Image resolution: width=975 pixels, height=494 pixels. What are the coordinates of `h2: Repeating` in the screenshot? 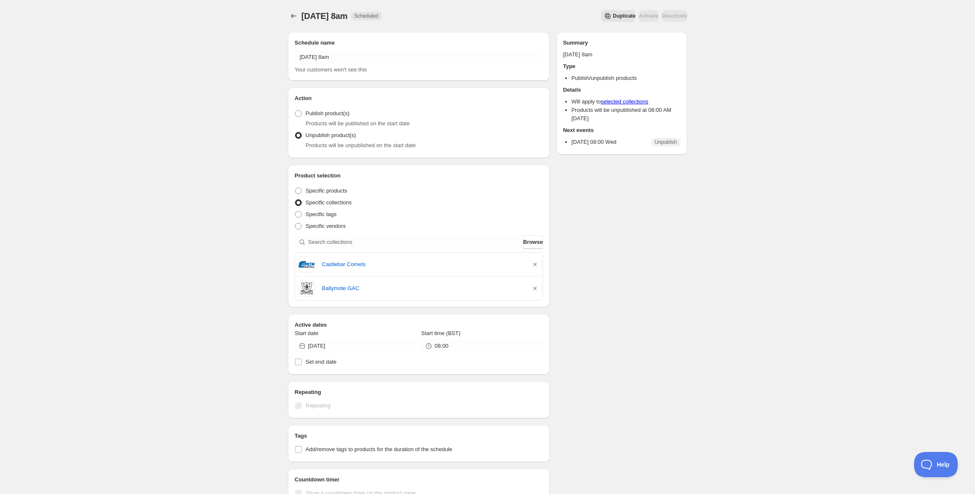 It's located at (418, 392).